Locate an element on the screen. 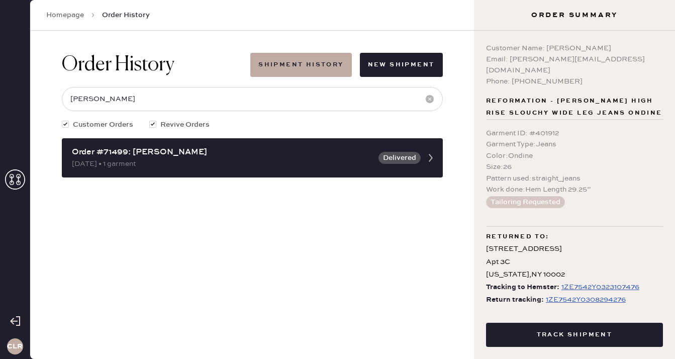 This screenshot has height=359, width=675. span: Customer Orders is located at coordinates (103, 125).